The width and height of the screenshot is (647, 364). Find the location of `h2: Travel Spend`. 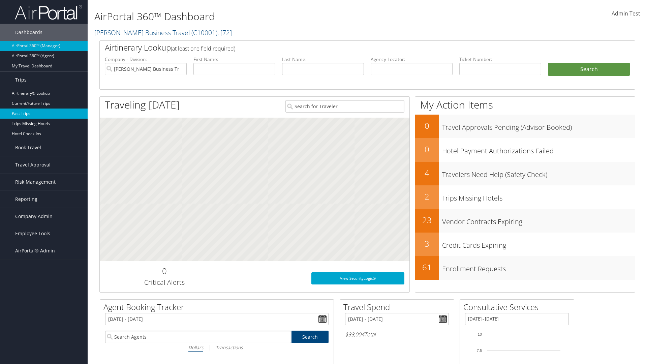

h2: Travel Spend is located at coordinates (399, 307).